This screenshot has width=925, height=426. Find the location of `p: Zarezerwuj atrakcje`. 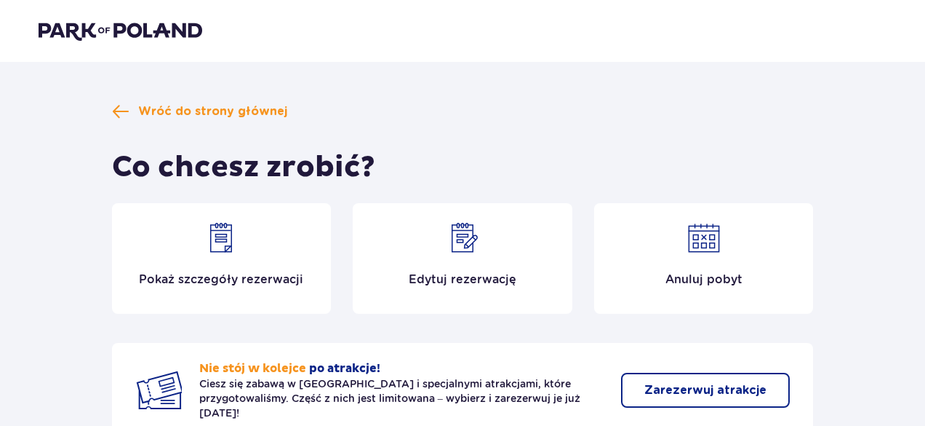

p: Zarezerwuj atrakcje is located at coordinates (706, 390).